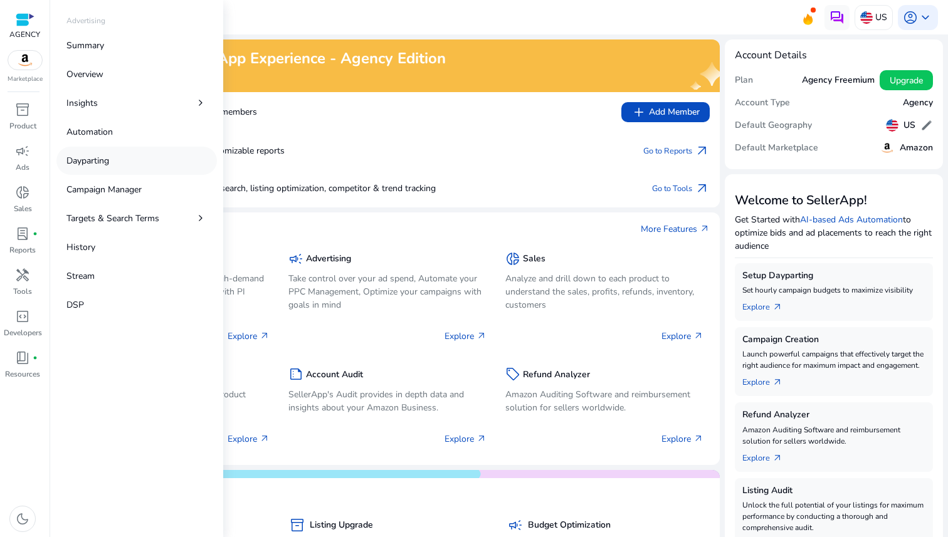 This screenshot has width=948, height=537. I want to click on span: sell, so click(513, 374).